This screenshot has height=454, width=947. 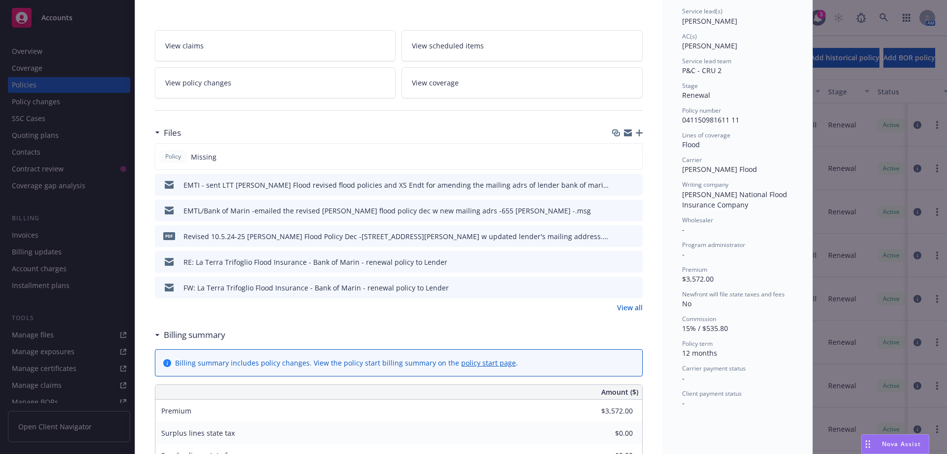 What do you see at coordinates (707, 61) in the screenshot?
I see `span: Service lead team` at bounding box center [707, 61].